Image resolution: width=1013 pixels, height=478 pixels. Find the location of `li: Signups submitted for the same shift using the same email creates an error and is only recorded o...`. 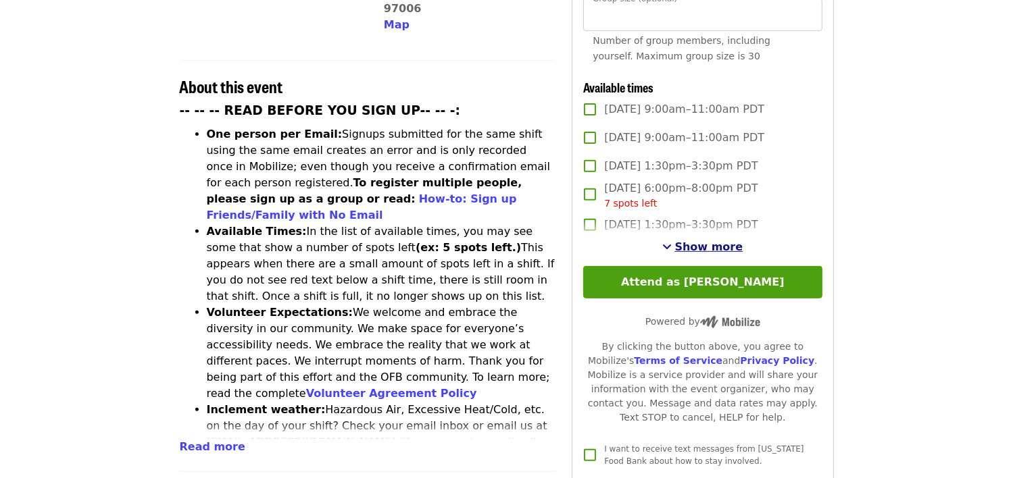

li: Signups submitted for the same shift using the same email creates an error and is only recorded o... is located at coordinates (381, 175).